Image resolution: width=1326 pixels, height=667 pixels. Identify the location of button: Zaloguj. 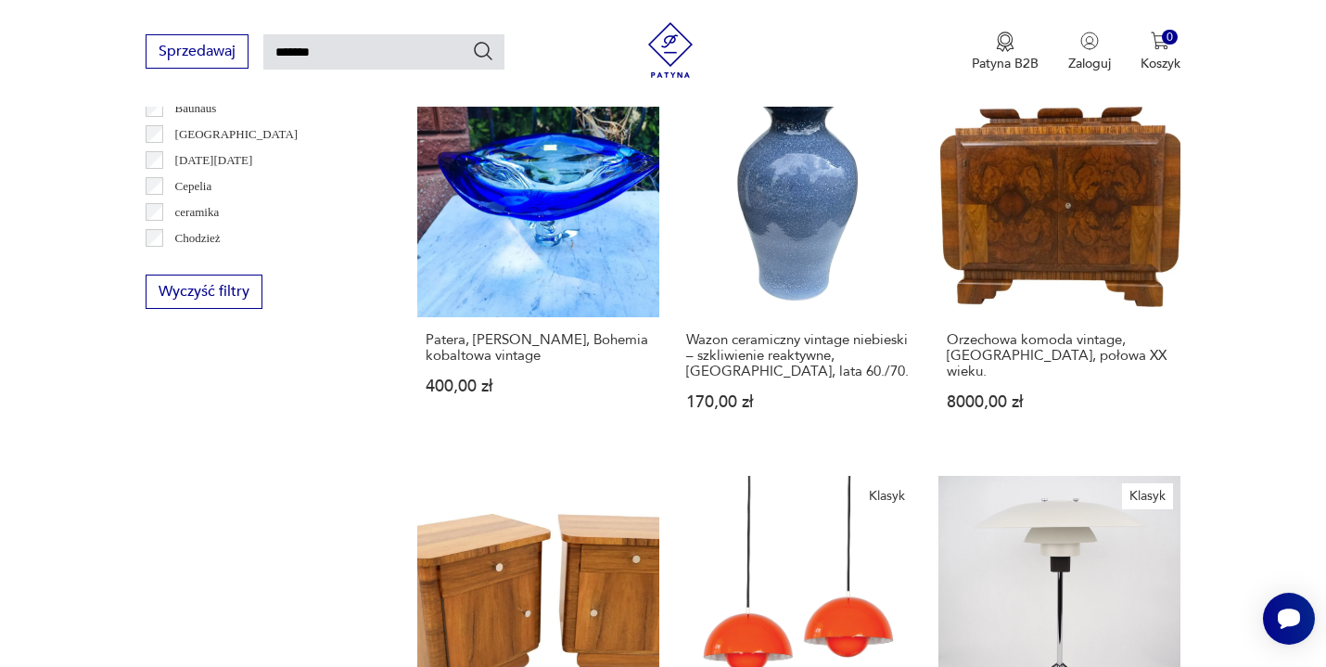
(1090, 52).